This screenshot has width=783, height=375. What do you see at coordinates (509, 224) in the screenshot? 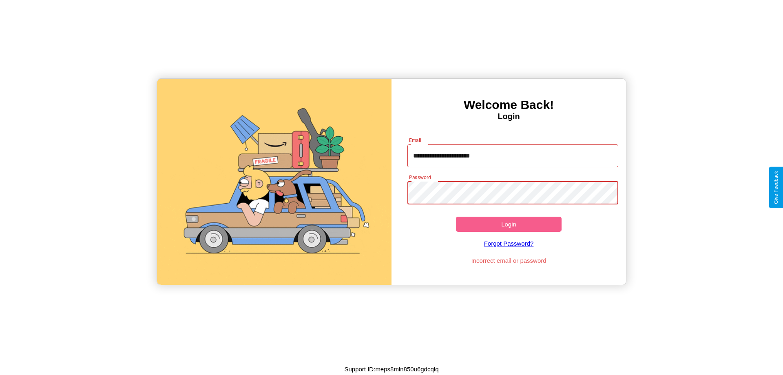
I see `button: Login` at bounding box center [509, 224].